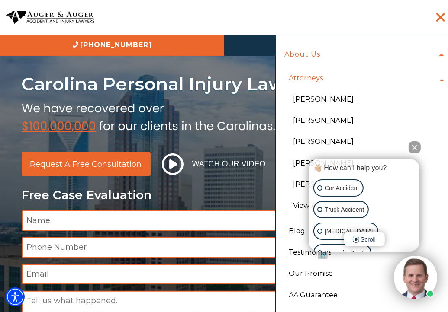 This screenshot has width=448, height=312. Describe the element at coordinates (364, 273) in the screenshot. I see `a: Our Promise` at that location.